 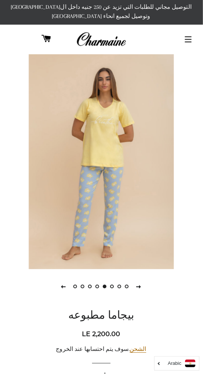 I want to click on div: .سوف يتم احتسابها عند الخروج, so click(x=101, y=349).